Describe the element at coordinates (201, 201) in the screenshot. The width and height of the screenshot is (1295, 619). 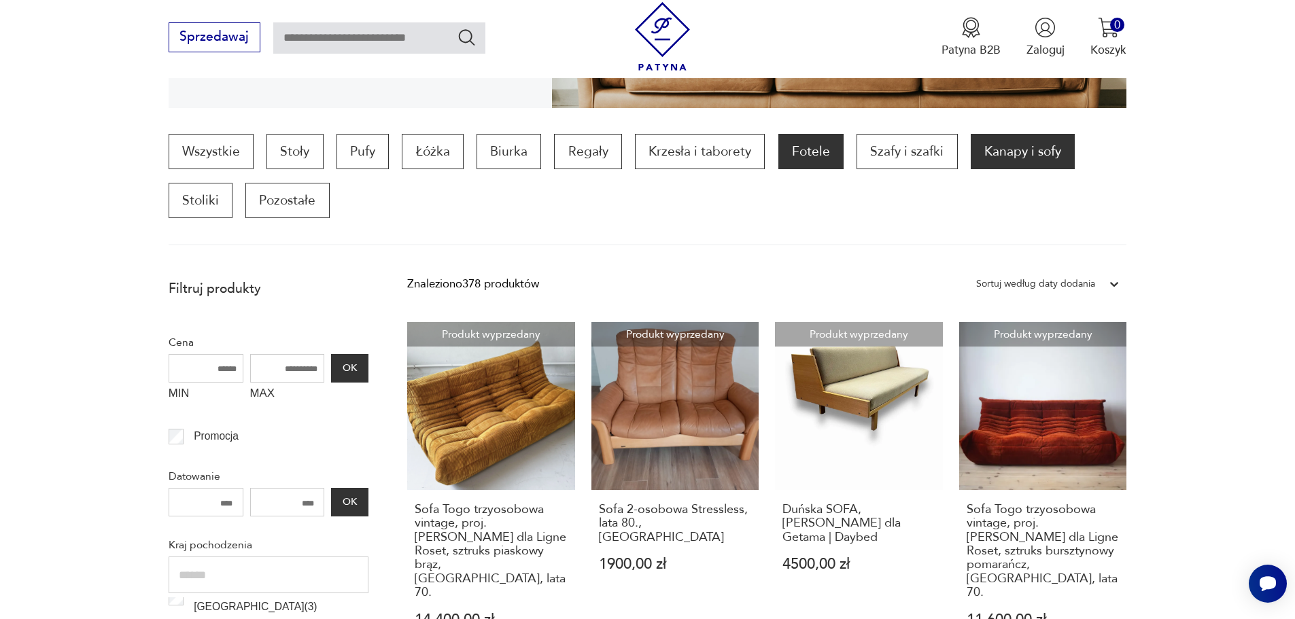
I see `p: Stoliki` at that location.